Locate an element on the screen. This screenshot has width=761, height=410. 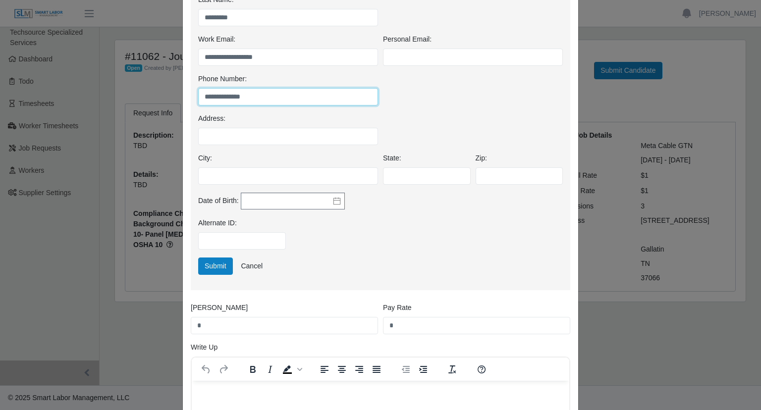
label: Alternate ID: is located at coordinates (218, 223).